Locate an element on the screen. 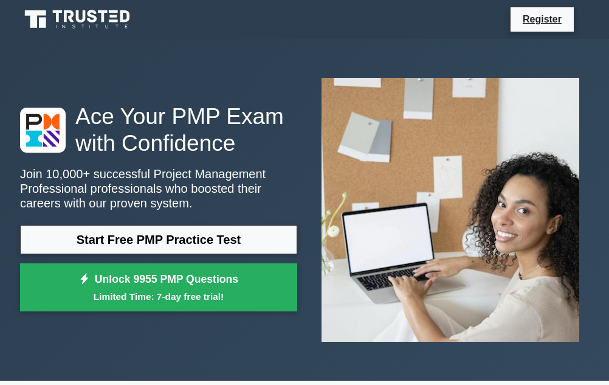 The width and height of the screenshot is (609, 385). h1: Ace Your PMP Exam with Confidence is located at coordinates (159, 130).